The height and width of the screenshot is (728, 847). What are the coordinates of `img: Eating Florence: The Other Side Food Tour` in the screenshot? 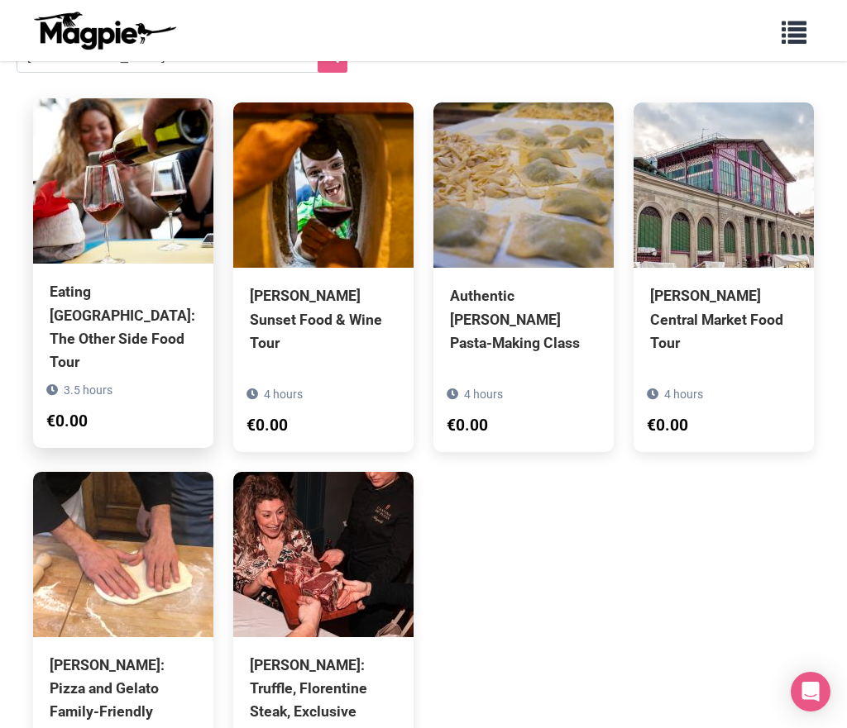 It's located at (123, 181).